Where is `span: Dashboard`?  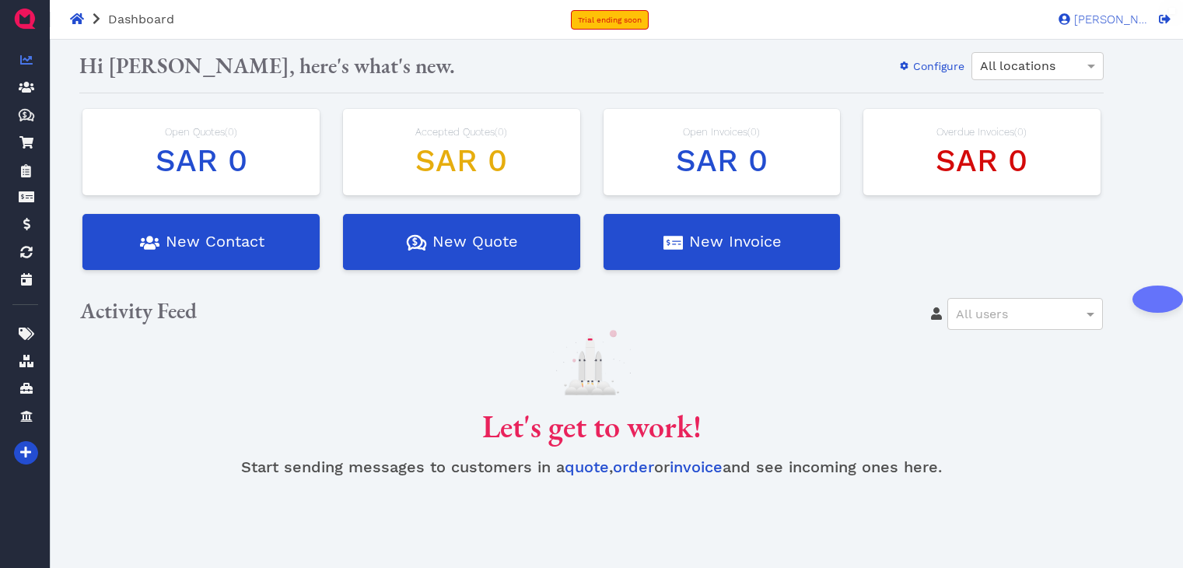 span: Dashboard is located at coordinates (141, 19).